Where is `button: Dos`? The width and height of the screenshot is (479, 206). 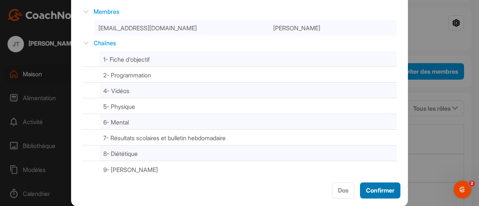
button: Dos is located at coordinates (343, 191).